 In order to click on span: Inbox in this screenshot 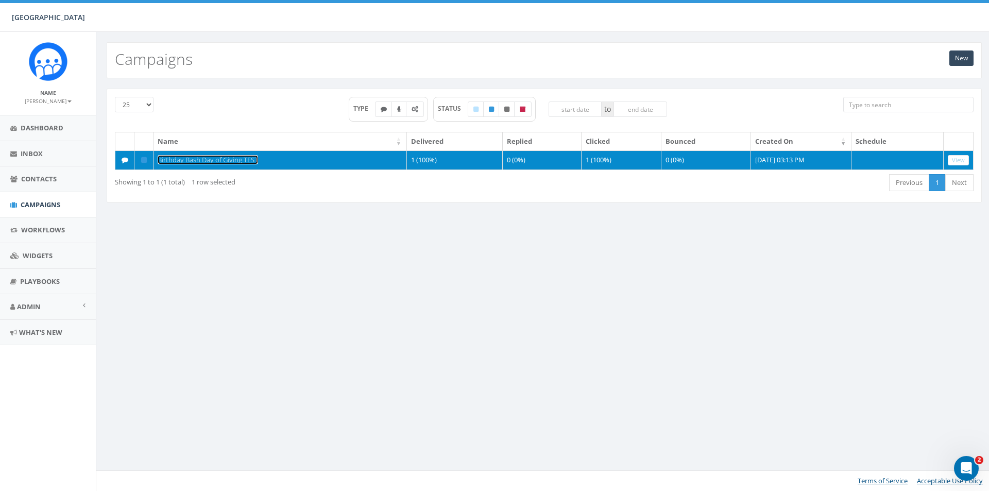, I will do `click(31, 153)`.